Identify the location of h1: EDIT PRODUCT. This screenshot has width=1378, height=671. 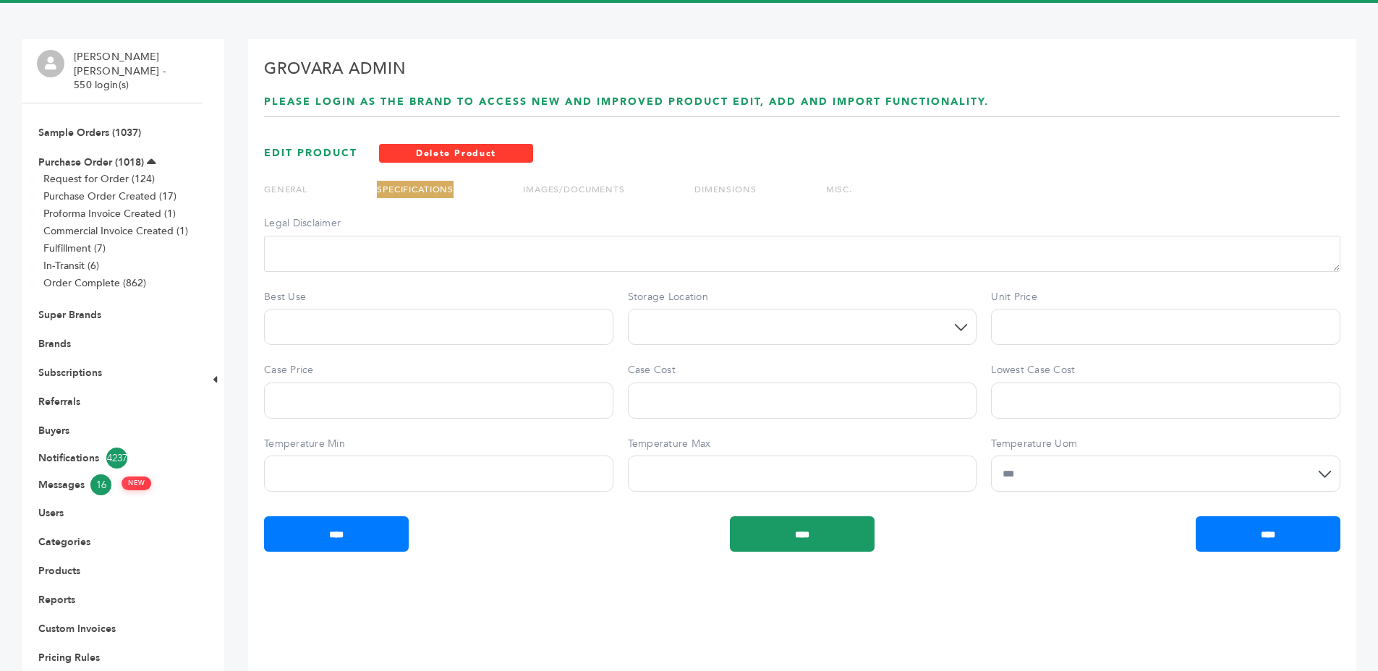
(310, 153).